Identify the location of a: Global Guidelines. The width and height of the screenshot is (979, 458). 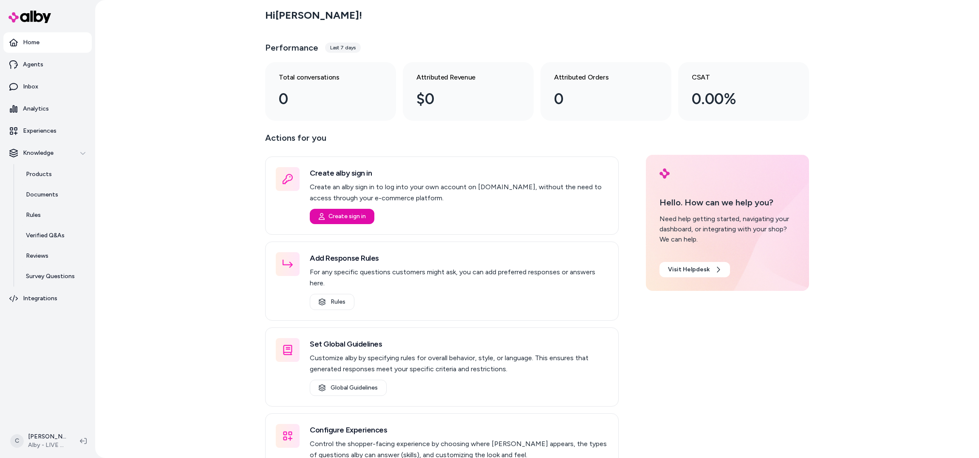
(348, 388).